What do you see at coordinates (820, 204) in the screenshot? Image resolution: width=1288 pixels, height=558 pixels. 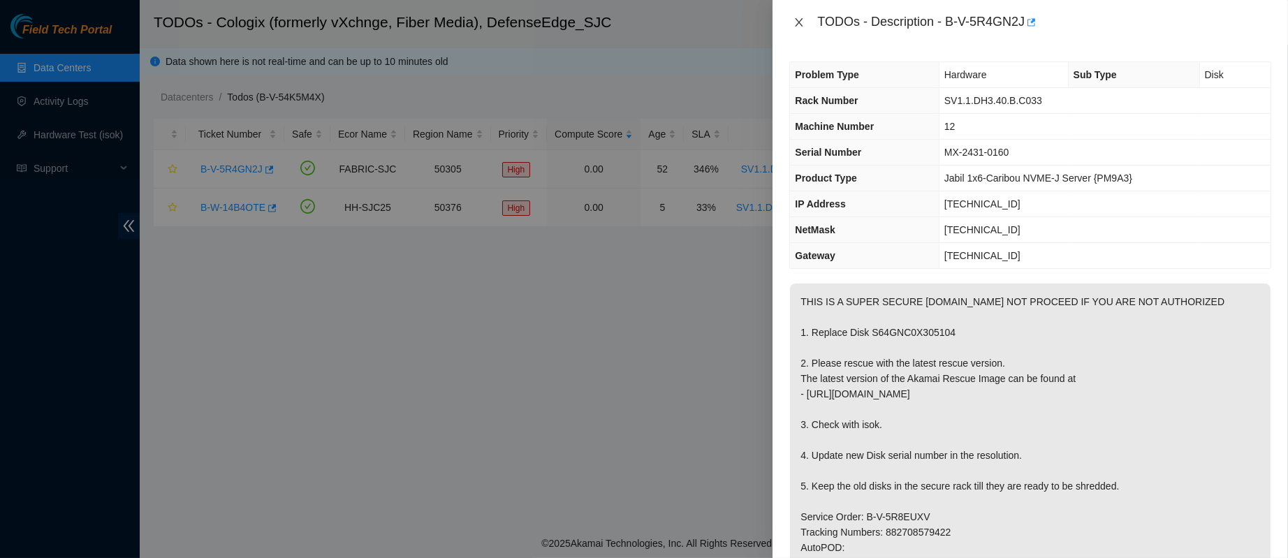 I see `span: IP Address` at bounding box center [820, 204].